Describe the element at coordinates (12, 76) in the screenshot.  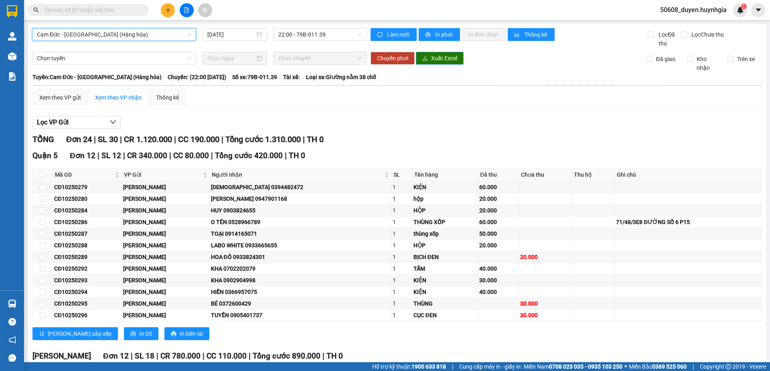
I see `img: solution-icon` at that location.